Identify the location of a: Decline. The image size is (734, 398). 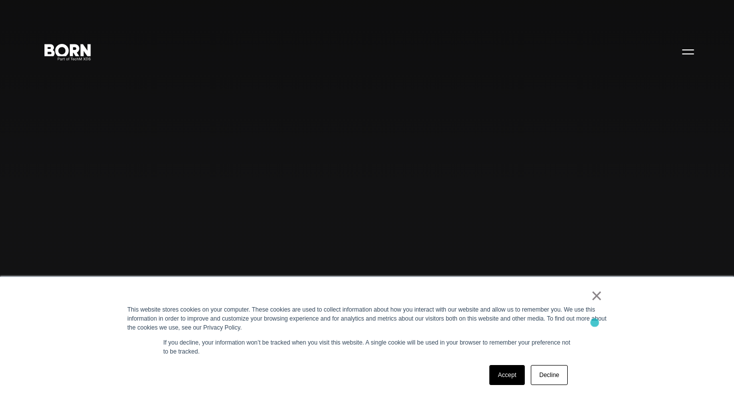
(550, 375).